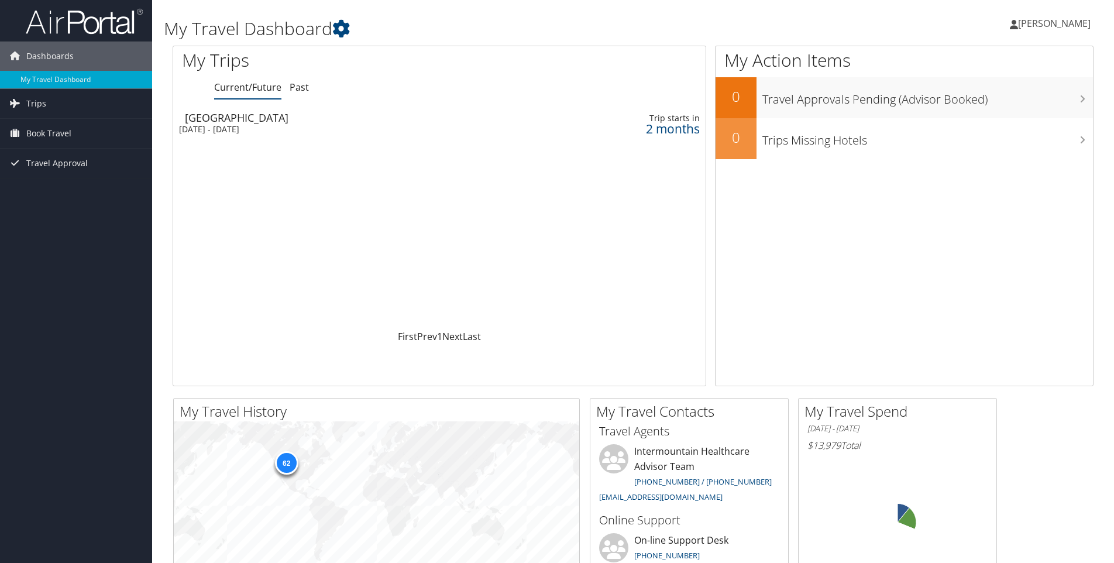 This screenshot has width=1114, height=563. I want to click on div: 2 months, so click(635, 129).